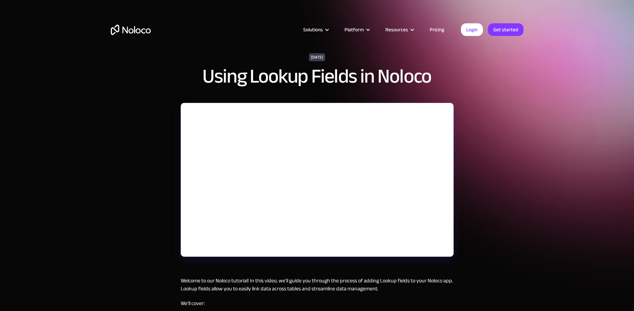 This screenshot has height=311, width=634. What do you see at coordinates (131, 30) in the screenshot?
I see `a: home` at bounding box center [131, 30].